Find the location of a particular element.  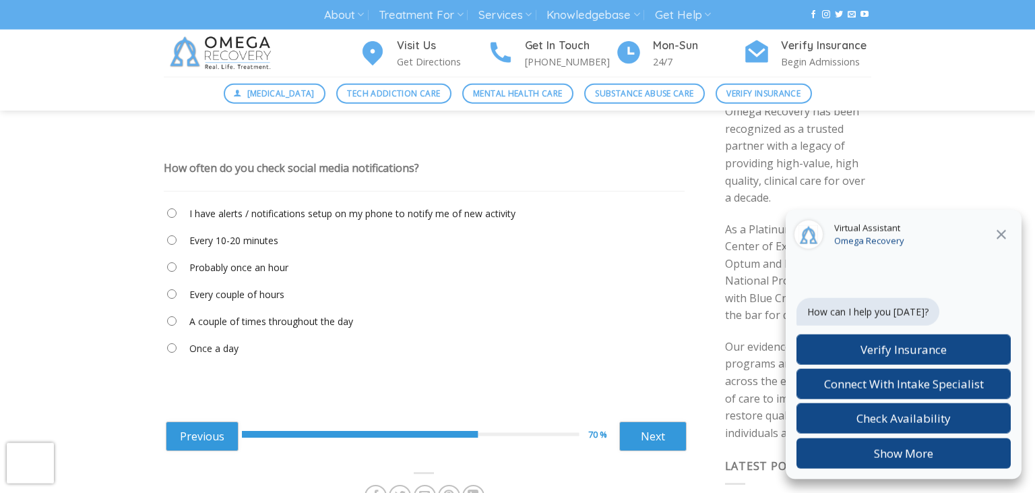

label: A couple of times throughout the day is located at coordinates (271, 321).